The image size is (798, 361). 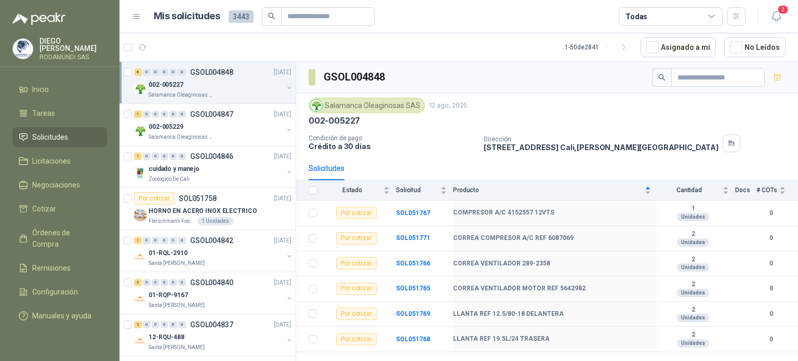 What do you see at coordinates (513, 238) in the screenshot?
I see `b: CORREA COMPRESOR A/C REF 6087069` at bounding box center [513, 238].